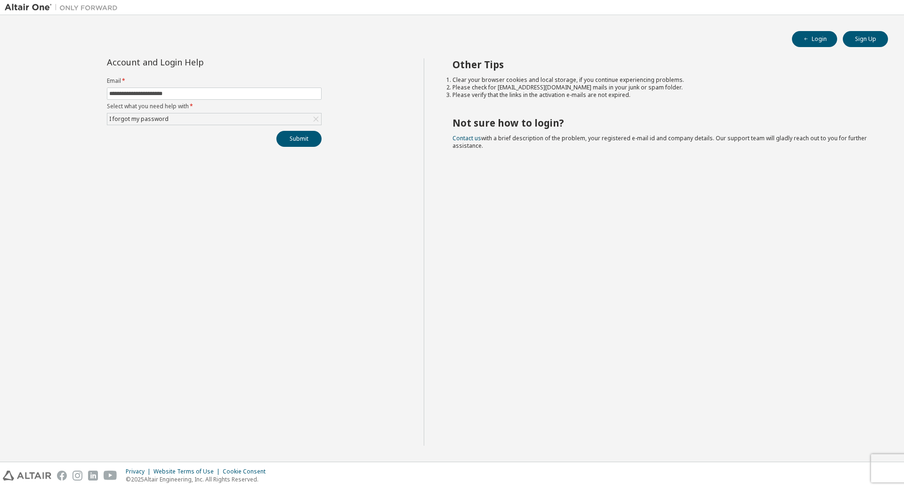 The width and height of the screenshot is (904, 489). I want to click on img: Altair One, so click(64, 8).